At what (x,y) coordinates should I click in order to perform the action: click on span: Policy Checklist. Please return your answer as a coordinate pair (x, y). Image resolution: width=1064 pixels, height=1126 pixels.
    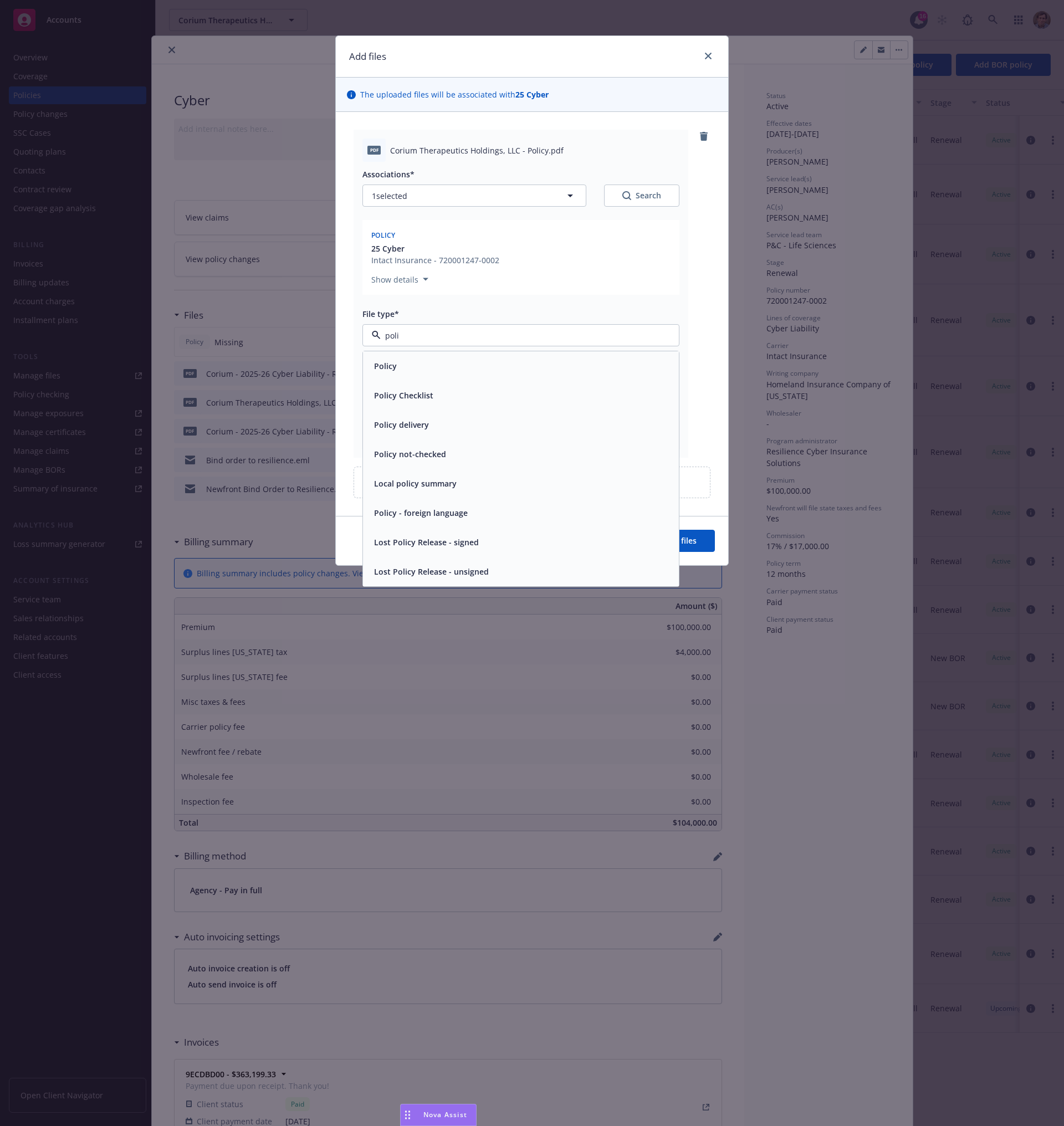
    Looking at the image, I should click on (403, 395).